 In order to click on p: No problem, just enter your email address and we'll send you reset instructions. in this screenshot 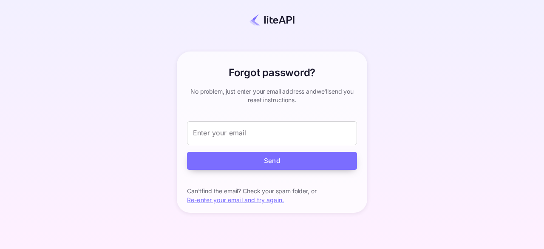, I will do `click(272, 96)`.